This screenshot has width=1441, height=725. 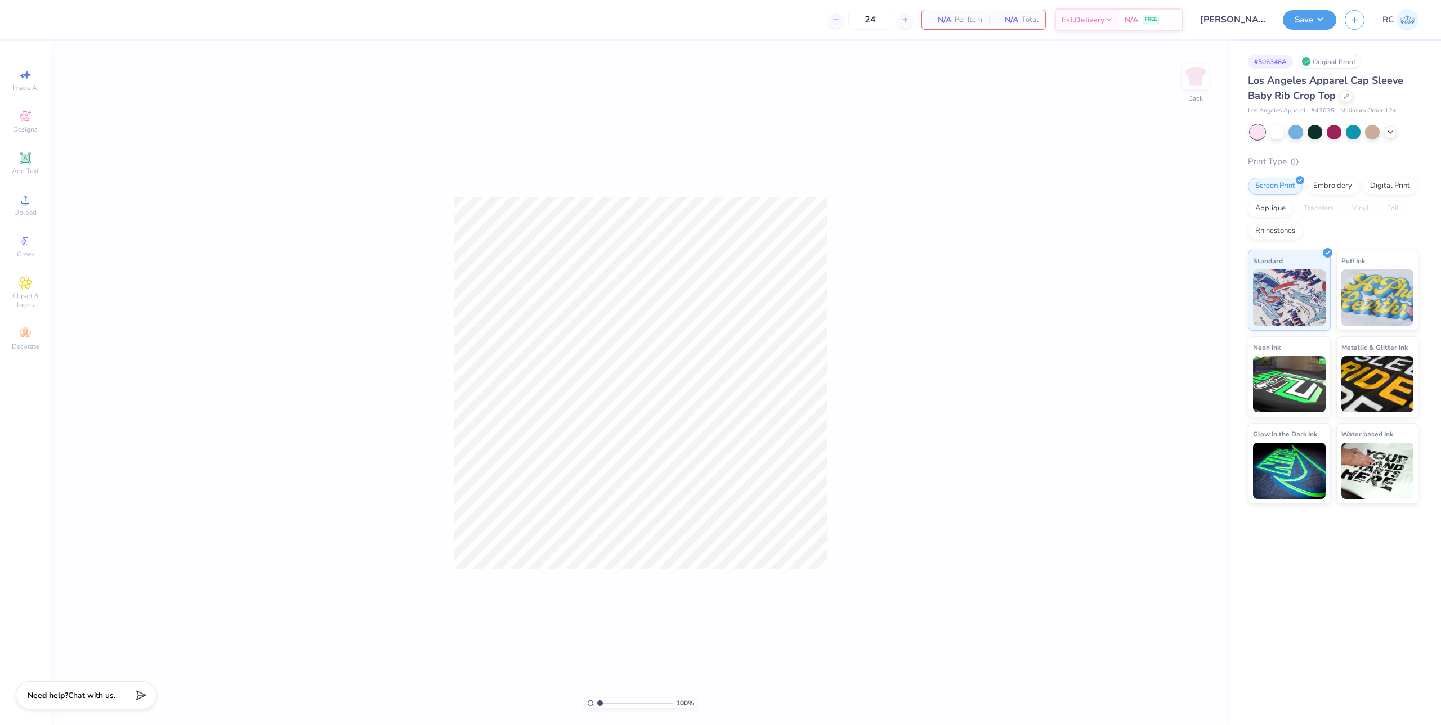 I want to click on span: Designs, so click(x=25, y=129).